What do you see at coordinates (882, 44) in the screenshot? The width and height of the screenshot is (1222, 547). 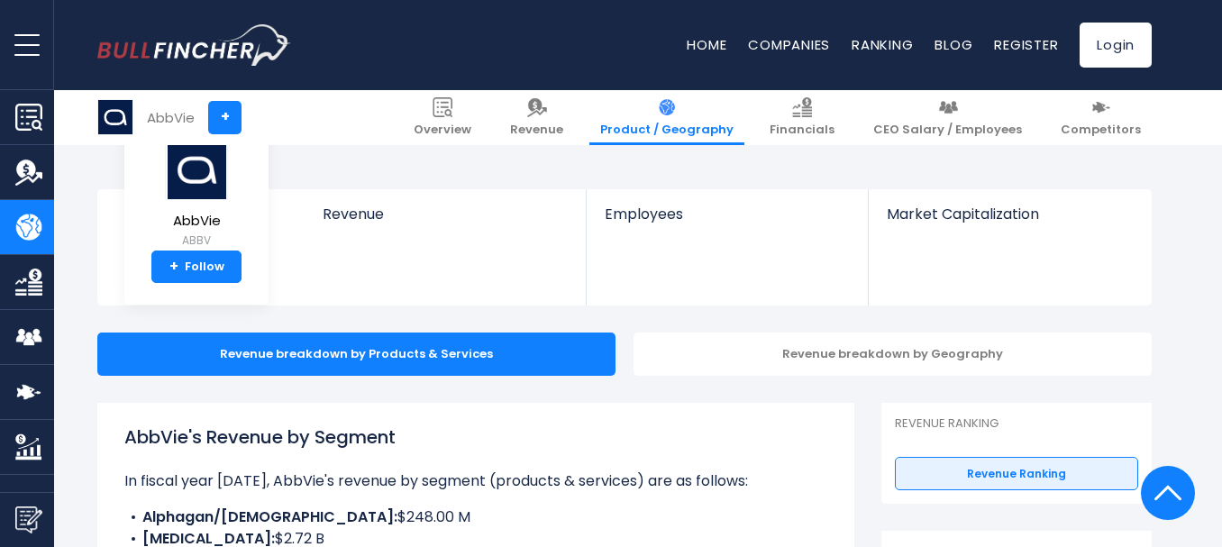 I see `a: Ranking` at bounding box center [882, 44].